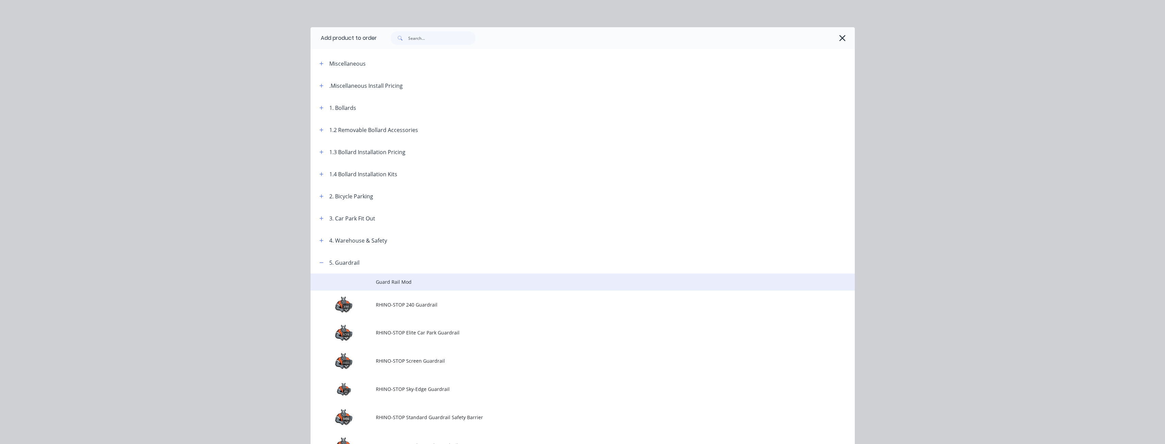 The height and width of the screenshot is (444, 1165). Describe the element at coordinates (567, 282) in the screenshot. I see `span: Guard Rail Mod` at that location.